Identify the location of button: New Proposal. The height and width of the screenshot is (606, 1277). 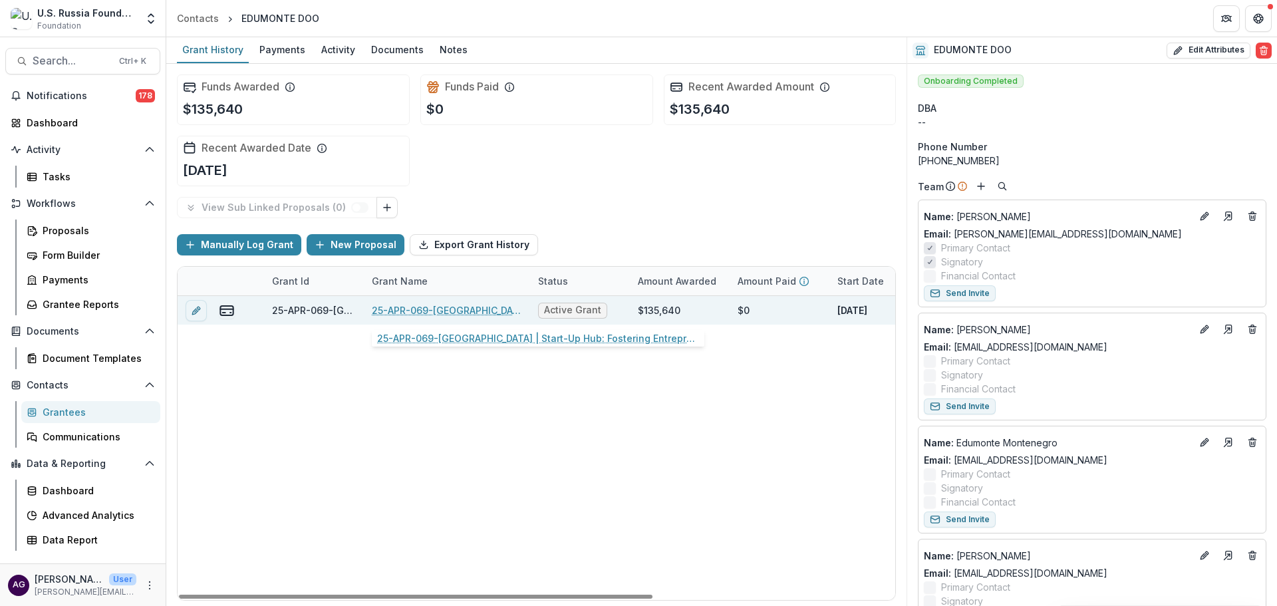
(355, 245).